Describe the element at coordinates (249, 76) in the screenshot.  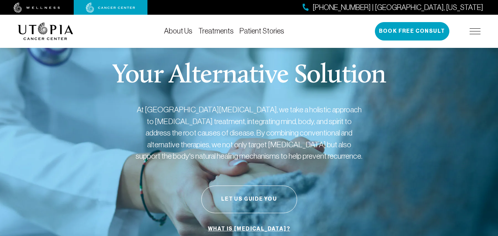
I see `p: Your Alternative Solution` at that location.